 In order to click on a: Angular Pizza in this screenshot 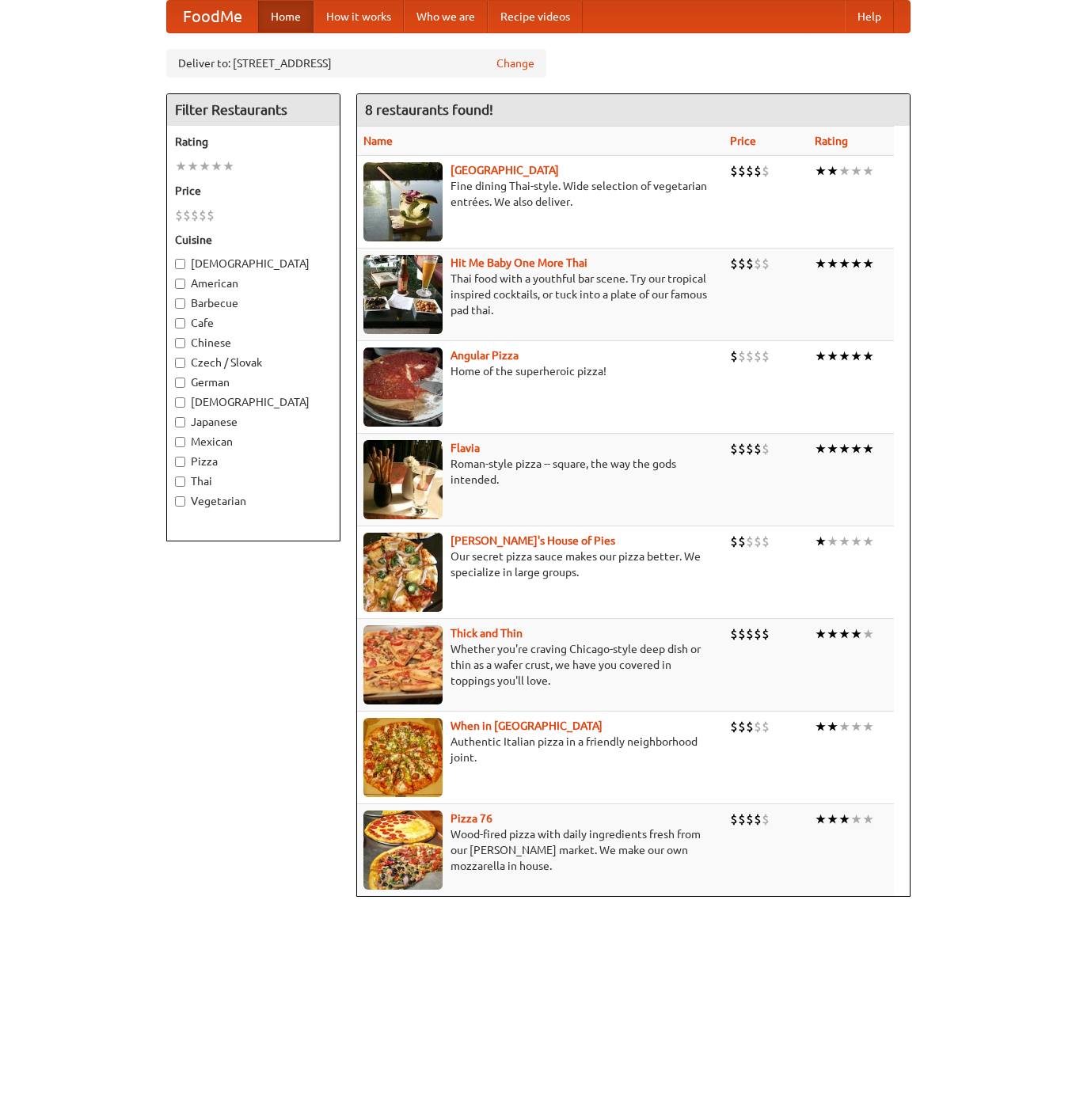, I will do `click(485, 355)`.